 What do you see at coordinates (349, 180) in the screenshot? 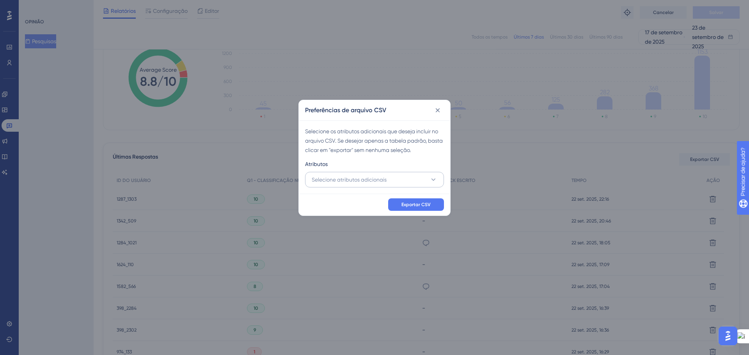
I see `font: Selecione atributos adicionais` at bounding box center [349, 180].